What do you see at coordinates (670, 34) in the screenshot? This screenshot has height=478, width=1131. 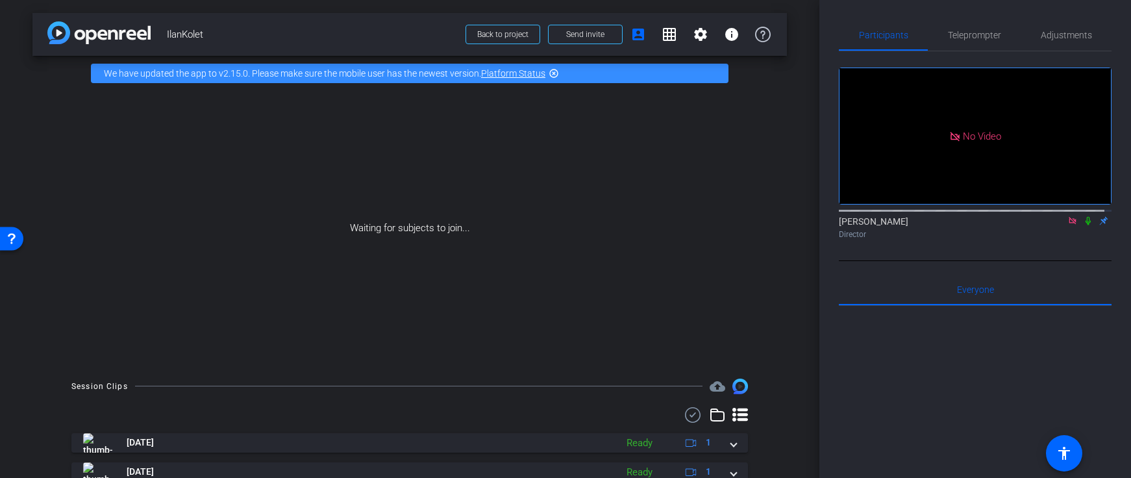 I see `mat-icon: grid_on` at bounding box center [670, 34].